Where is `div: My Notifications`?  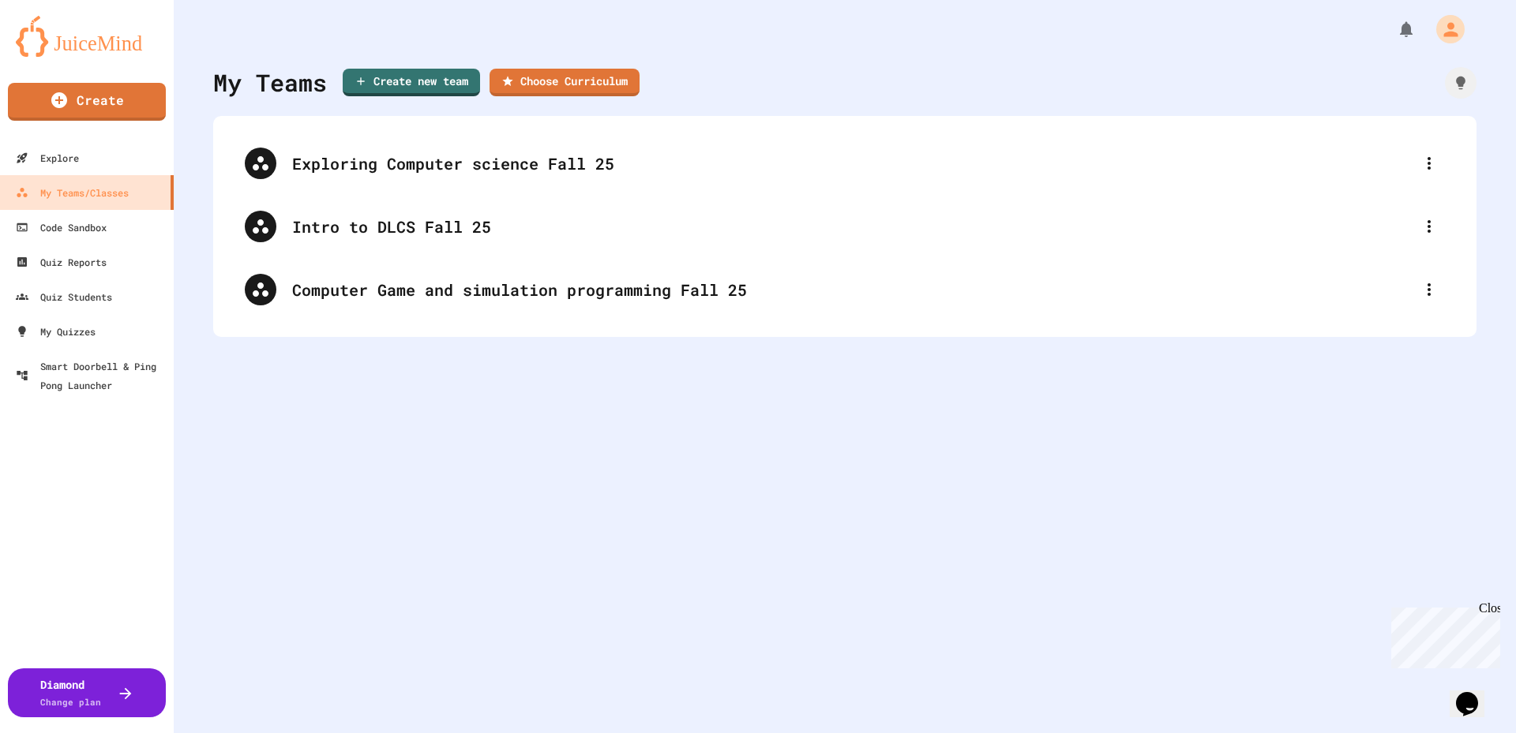
div: My Notifications is located at coordinates (1393, 29).